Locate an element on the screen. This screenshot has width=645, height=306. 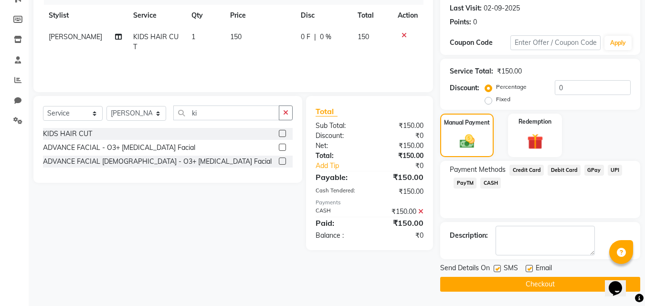
span: KIDS HAIR CUT is located at coordinates (156, 42).